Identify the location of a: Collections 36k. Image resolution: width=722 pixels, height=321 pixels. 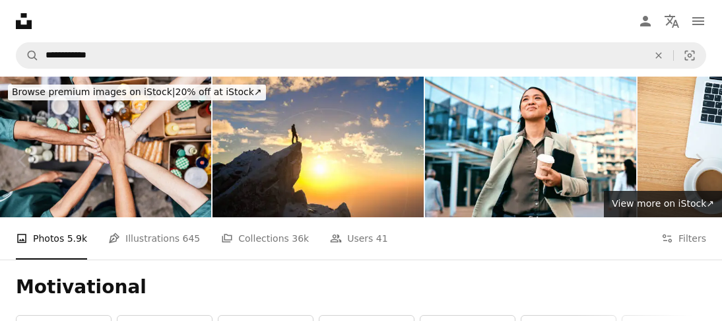
(265, 238).